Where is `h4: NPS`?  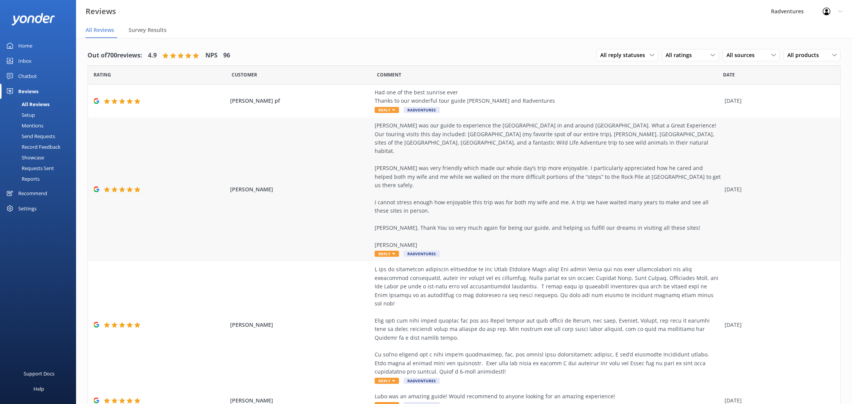 h4: NPS is located at coordinates (212, 56).